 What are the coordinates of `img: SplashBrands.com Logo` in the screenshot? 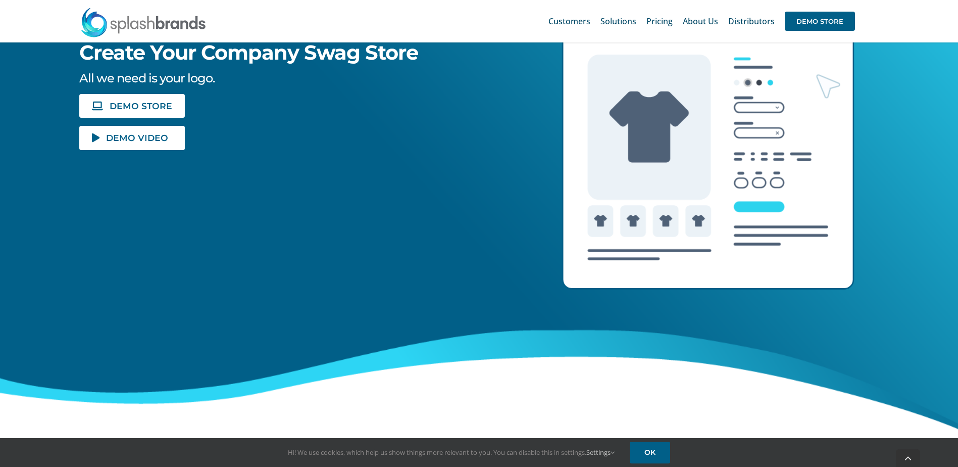 It's located at (143, 22).